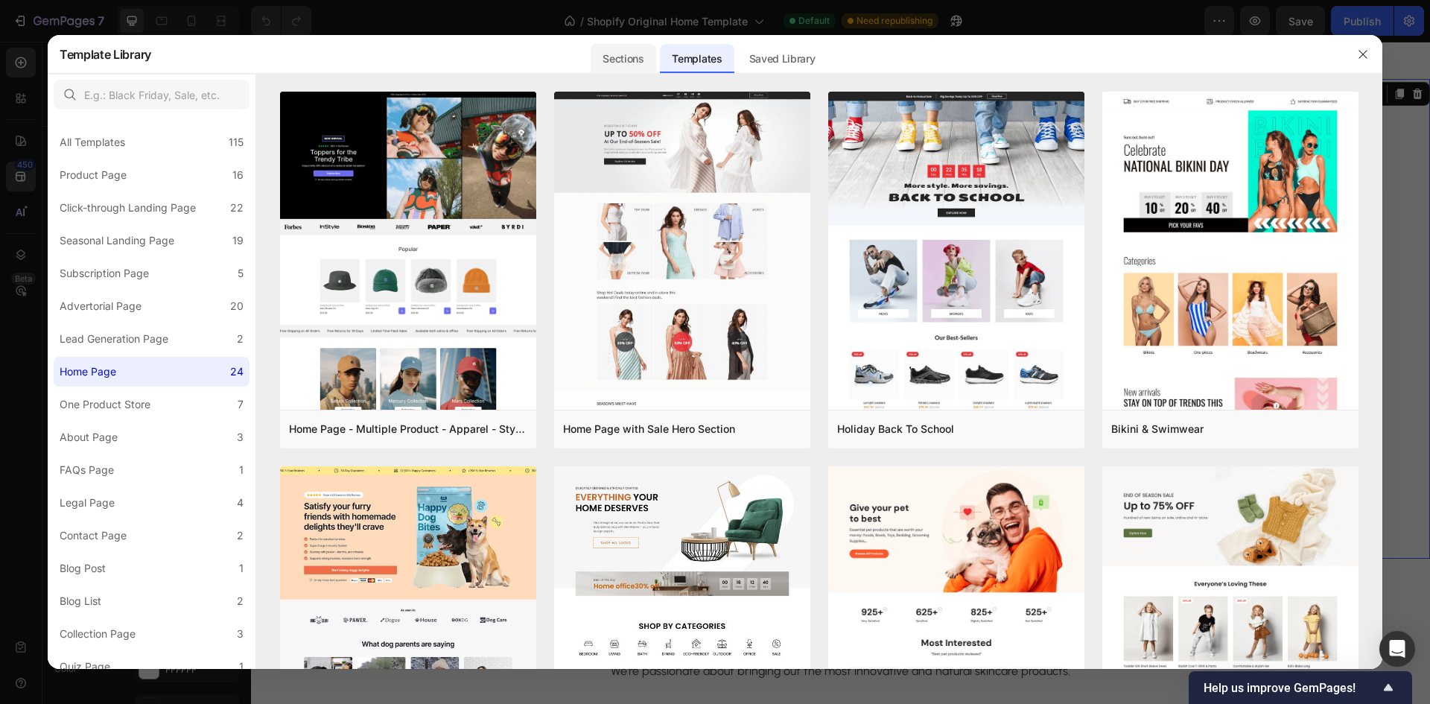 This screenshot has height=704, width=1430. Describe the element at coordinates (697, 59) in the screenshot. I see `div: Templates` at that location.